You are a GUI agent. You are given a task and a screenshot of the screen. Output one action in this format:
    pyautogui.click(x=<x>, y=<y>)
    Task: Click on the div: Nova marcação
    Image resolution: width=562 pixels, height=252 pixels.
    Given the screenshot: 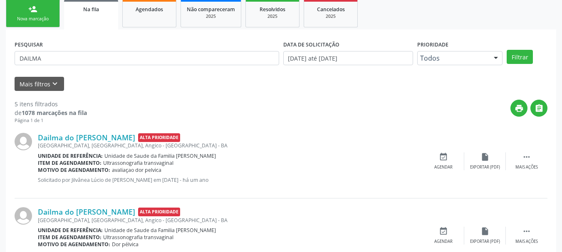 What is the action you would take?
    pyautogui.click(x=33, y=19)
    